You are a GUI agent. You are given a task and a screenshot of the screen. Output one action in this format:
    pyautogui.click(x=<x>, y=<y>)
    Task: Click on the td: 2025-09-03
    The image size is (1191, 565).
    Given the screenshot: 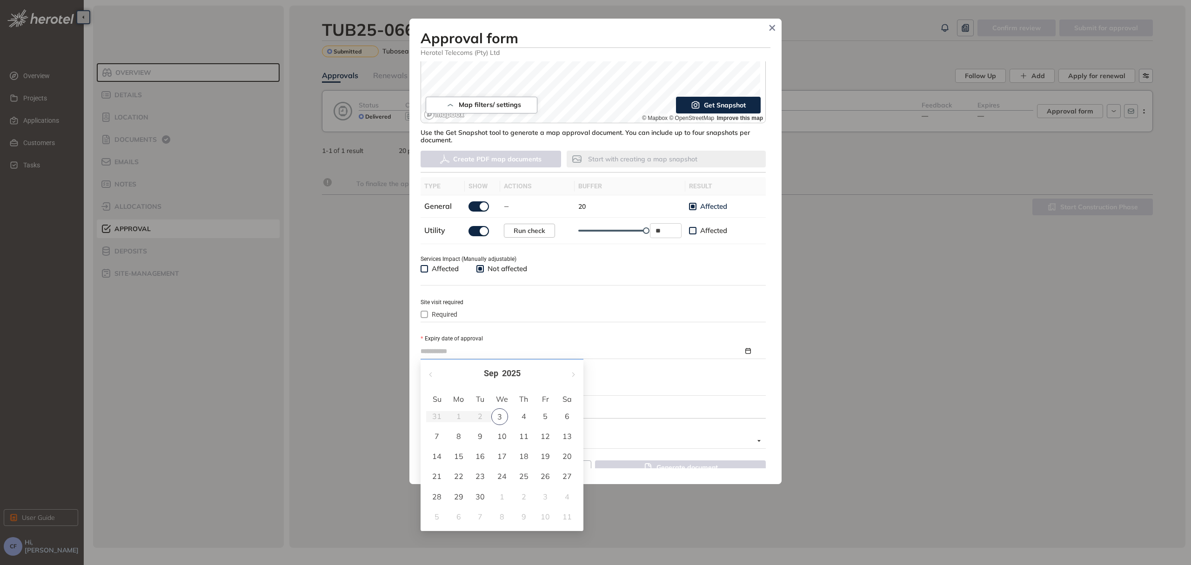 What is the action you would take?
    pyautogui.click(x=502, y=416)
    